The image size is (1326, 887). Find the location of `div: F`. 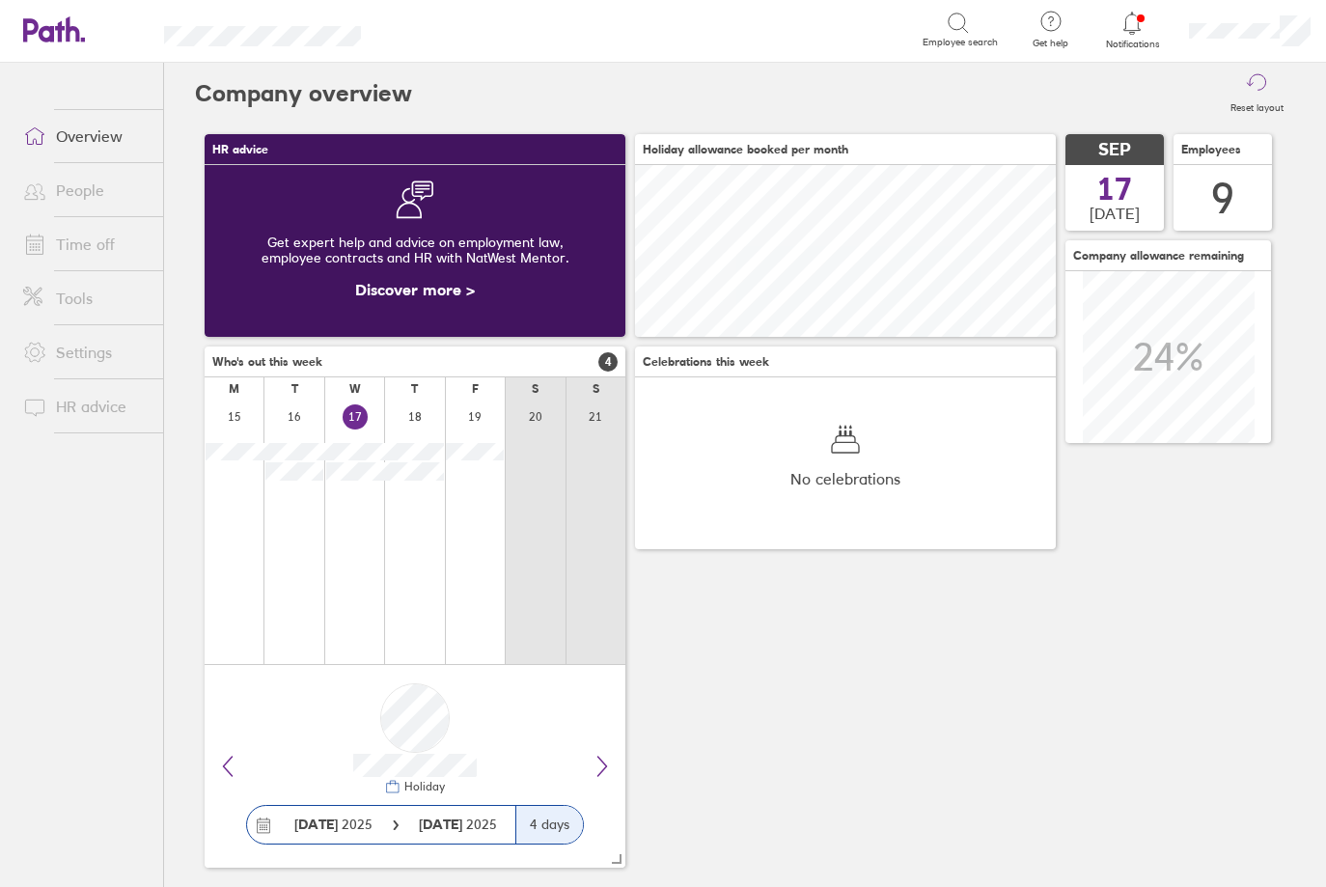

div: F is located at coordinates (475, 389).